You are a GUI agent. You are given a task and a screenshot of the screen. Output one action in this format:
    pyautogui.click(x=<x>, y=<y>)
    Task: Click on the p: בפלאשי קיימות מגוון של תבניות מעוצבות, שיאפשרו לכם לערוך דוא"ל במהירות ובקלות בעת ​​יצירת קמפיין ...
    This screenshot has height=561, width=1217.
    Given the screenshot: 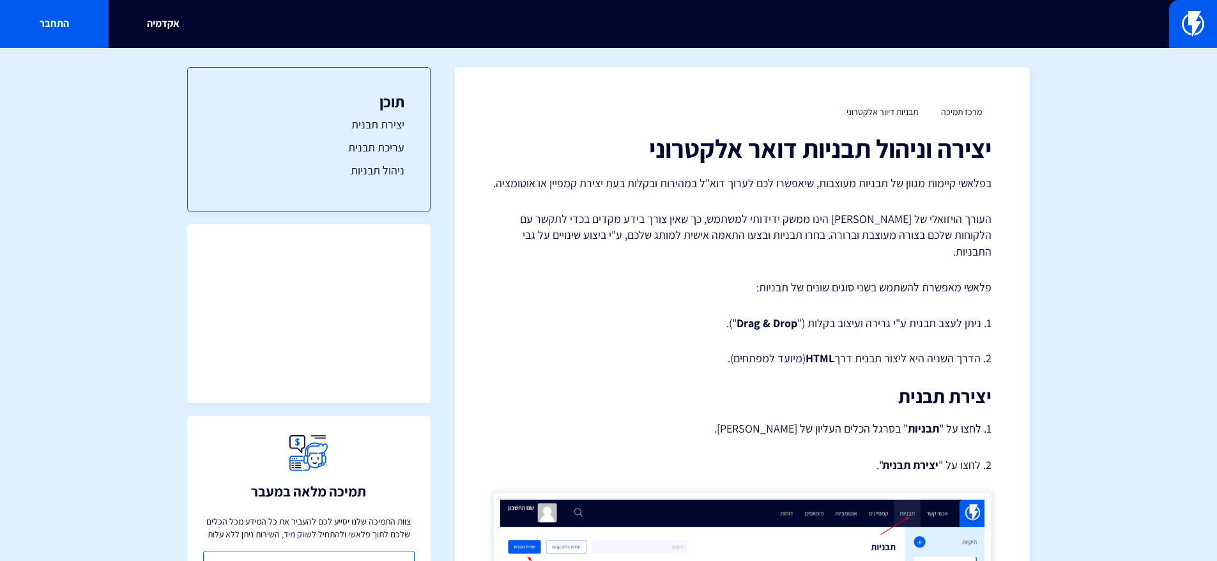 What is the action you would take?
    pyautogui.click(x=742, y=183)
    